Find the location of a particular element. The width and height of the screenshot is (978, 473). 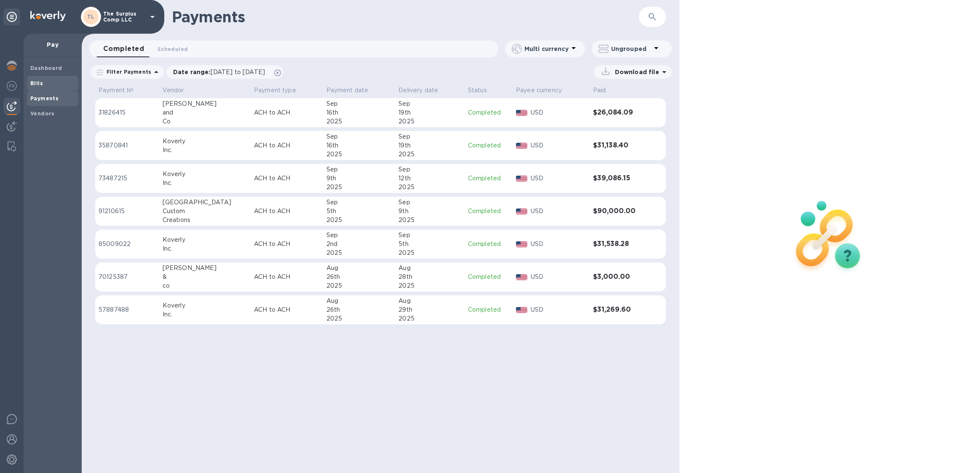

p: 70125387 is located at coordinates (127, 277).